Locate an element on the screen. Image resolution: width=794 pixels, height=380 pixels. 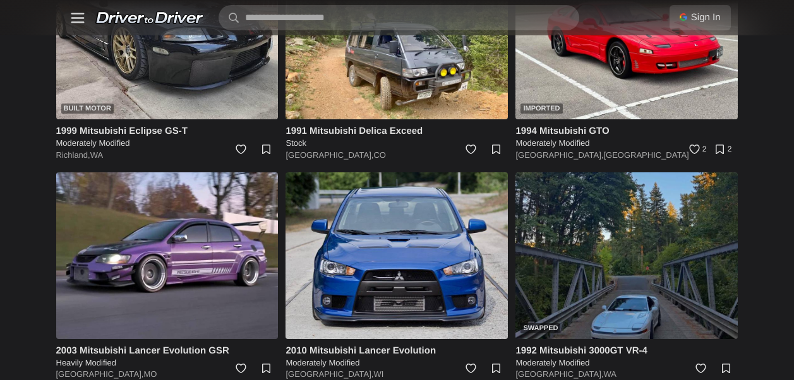
h4: 1994 Mitsubishi GTO is located at coordinates (627, 131).